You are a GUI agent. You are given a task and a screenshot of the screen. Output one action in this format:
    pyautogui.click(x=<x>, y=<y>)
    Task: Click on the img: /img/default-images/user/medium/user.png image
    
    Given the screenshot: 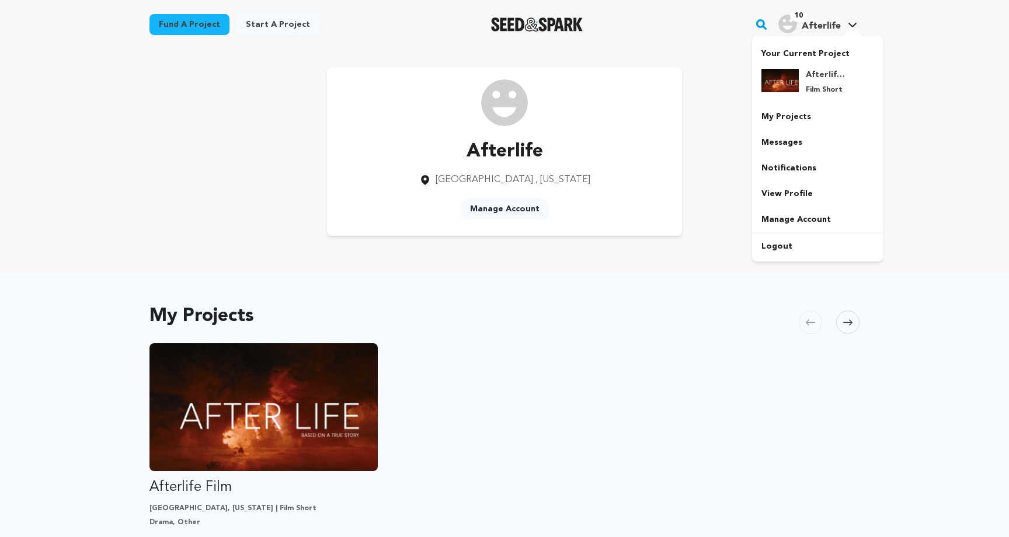 What is the action you would take?
    pyautogui.click(x=504, y=103)
    